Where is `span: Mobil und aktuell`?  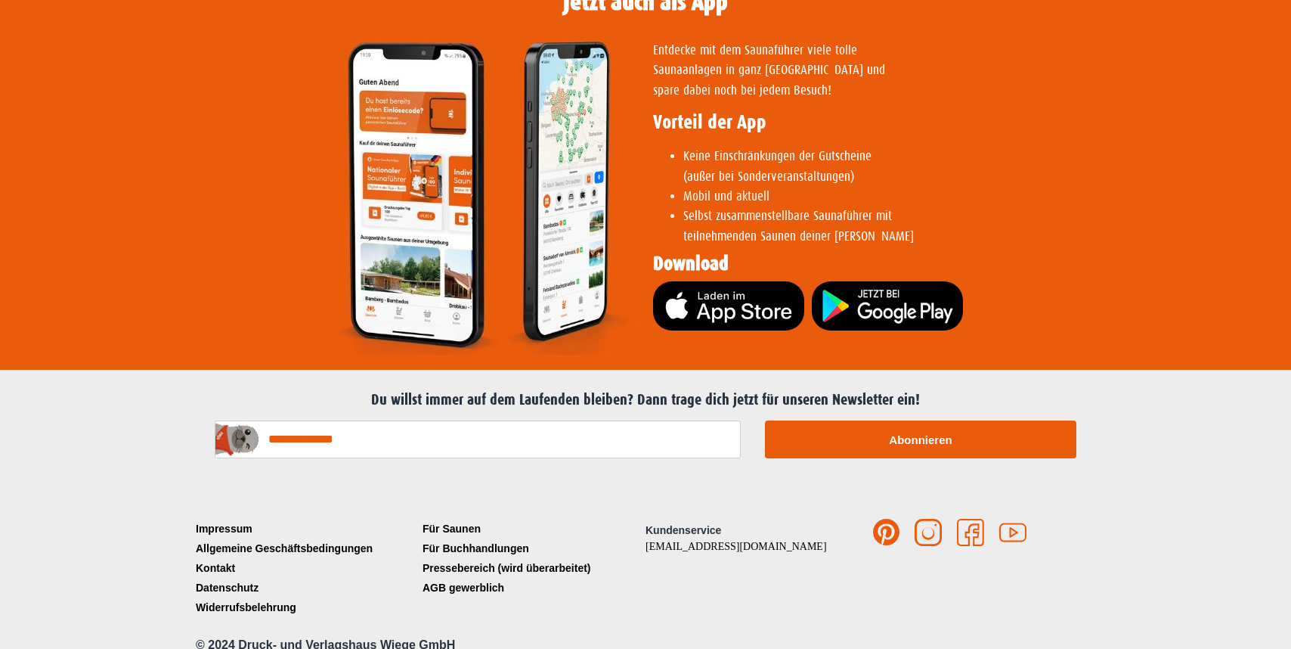 span: Mobil und aktuell is located at coordinates (726, 196).